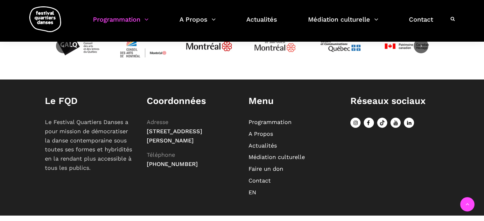 The image size is (484, 221). I want to click on img: Logo_Mtl_Le_Sud-Ouest.svg_, so click(275, 46).